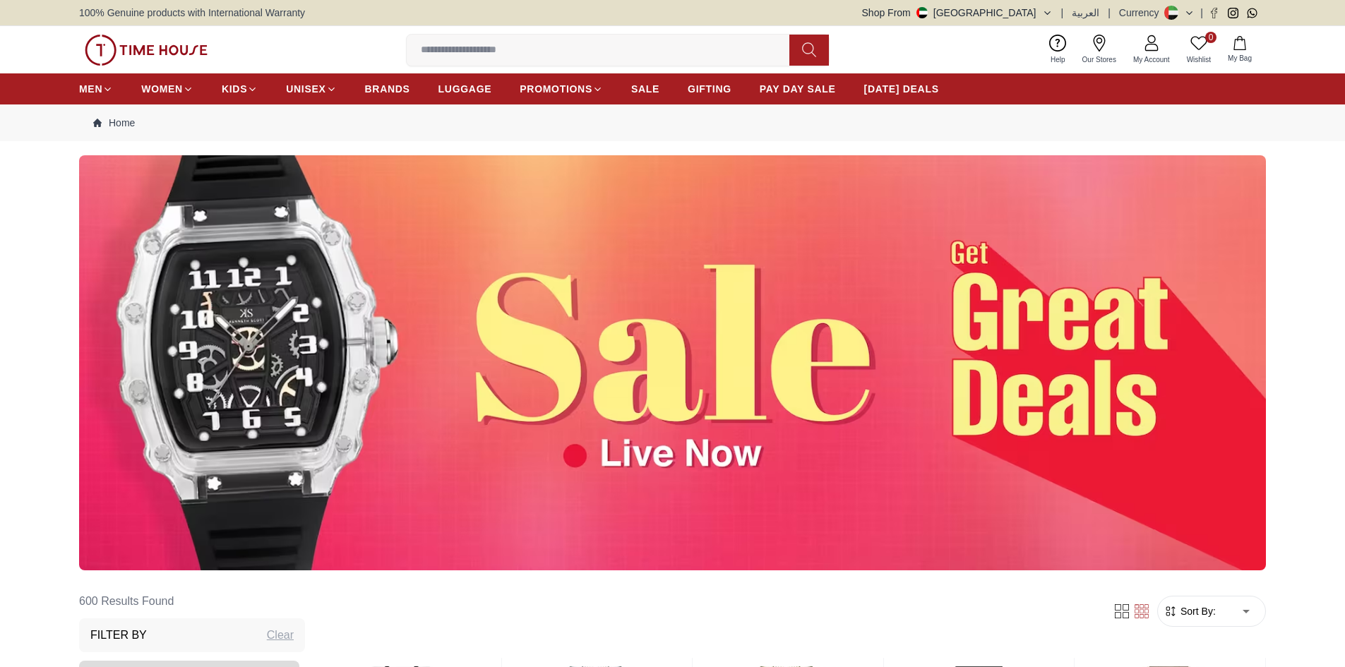  I want to click on a: SALE, so click(645, 89).